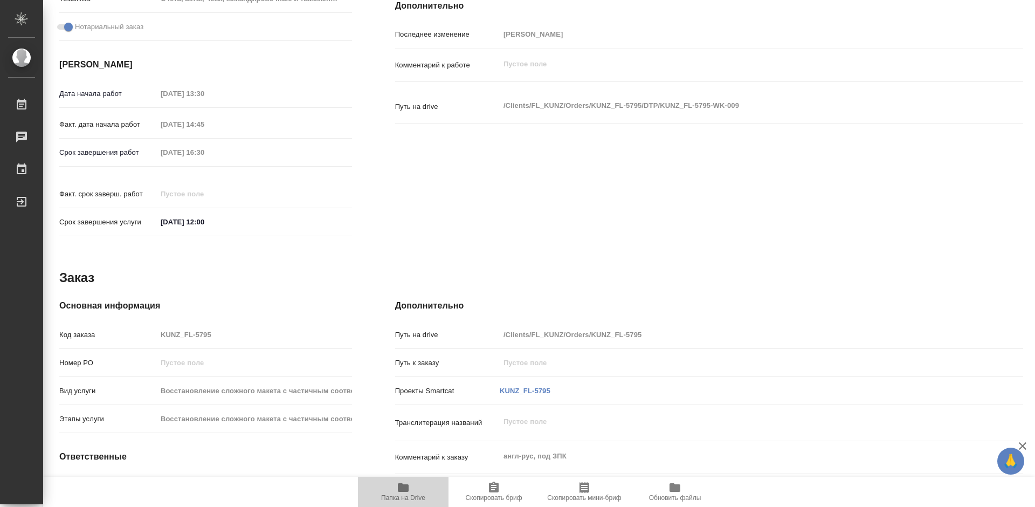  What do you see at coordinates (108, 391) in the screenshot?
I see `p: Вид услуги` at bounding box center [108, 391].